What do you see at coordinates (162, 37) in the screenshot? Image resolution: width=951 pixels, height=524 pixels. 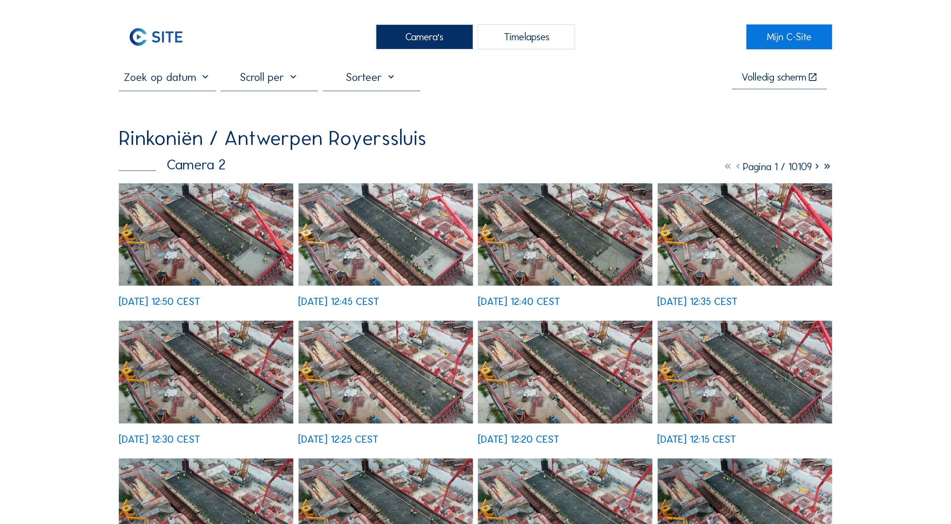 I see `a: C-SITE Logo` at bounding box center [162, 37].